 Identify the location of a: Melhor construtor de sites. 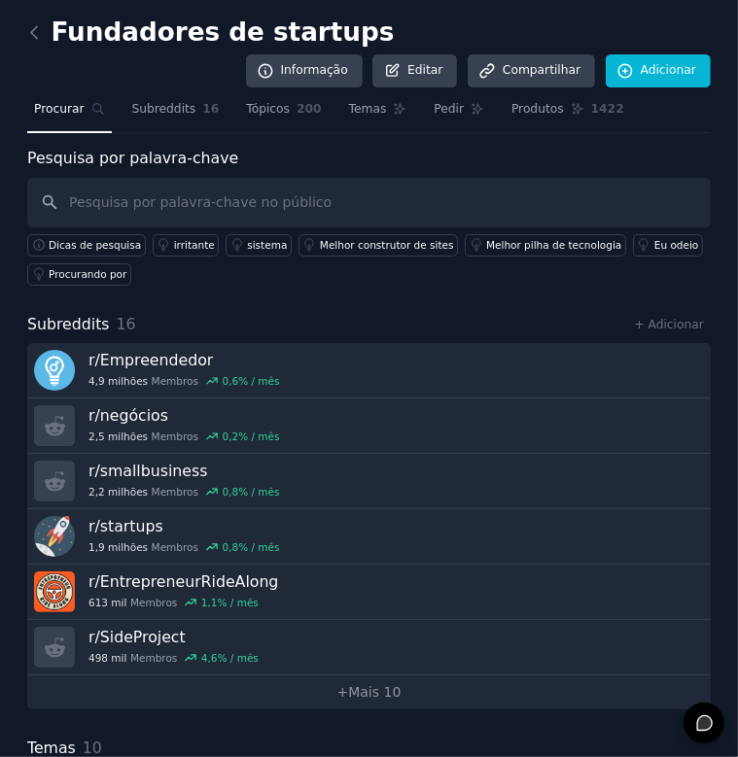
(378, 245).